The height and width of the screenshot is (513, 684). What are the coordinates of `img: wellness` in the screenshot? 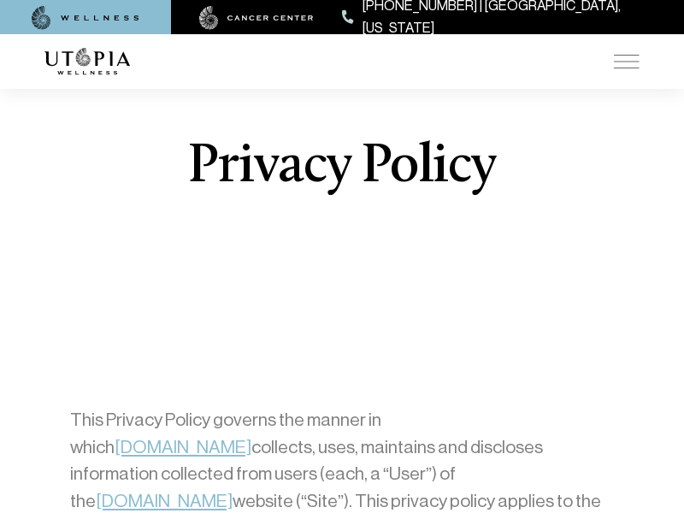 It's located at (86, 18).